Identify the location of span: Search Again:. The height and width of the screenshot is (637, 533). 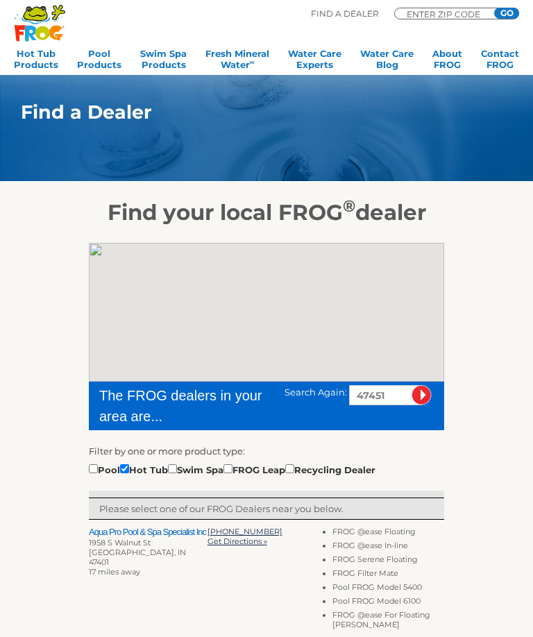
(316, 392).